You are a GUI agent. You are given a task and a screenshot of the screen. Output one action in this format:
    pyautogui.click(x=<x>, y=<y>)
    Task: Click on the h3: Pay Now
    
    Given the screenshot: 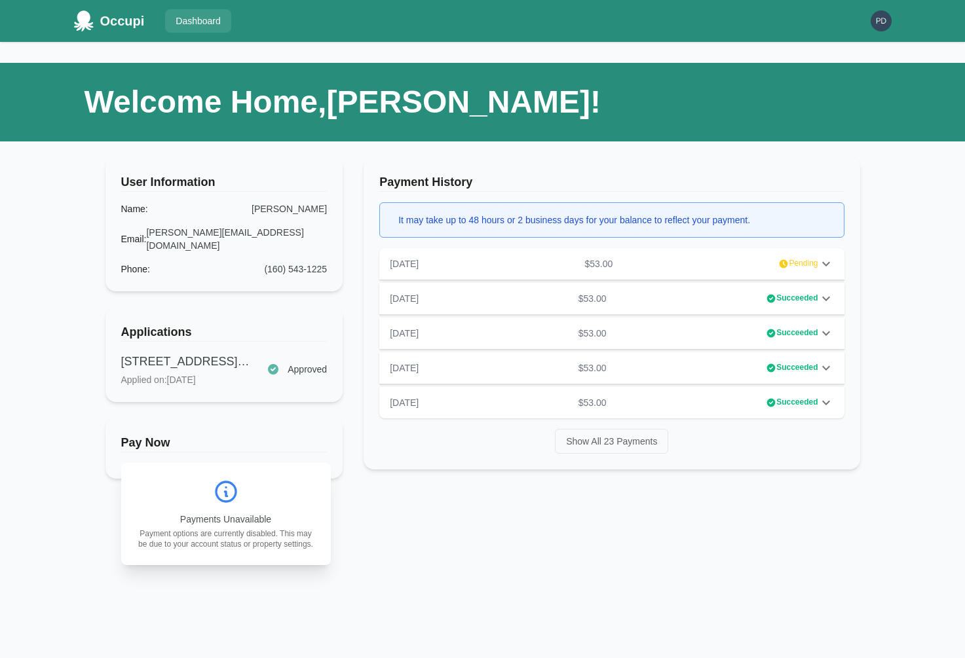 What is the action you would take?
    pyautogui.click(x=224, y=443)
    